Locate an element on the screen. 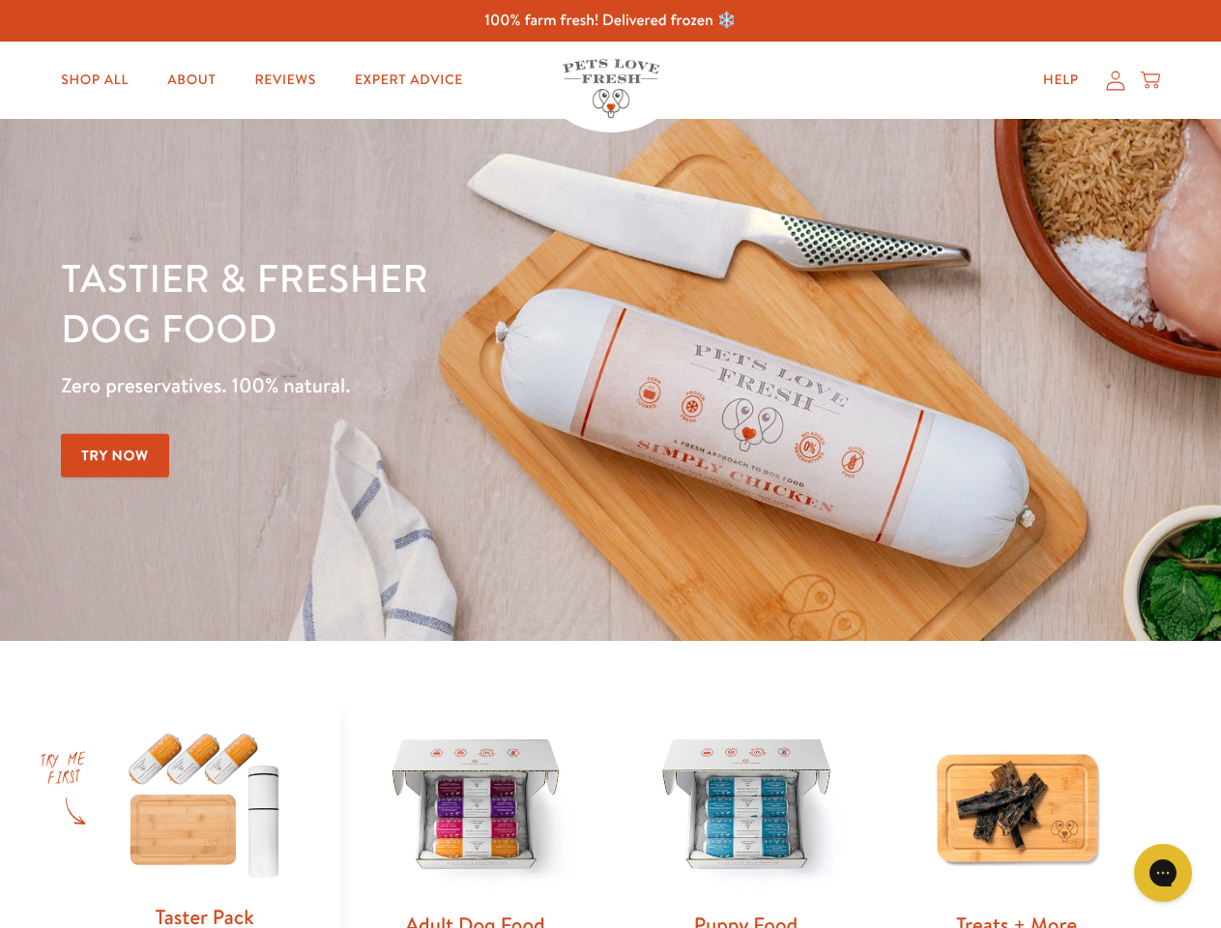 The width and height of the screenshot is (1221, 928). h1: Tastier & fresher dog food is located at coordinates (427, 303).